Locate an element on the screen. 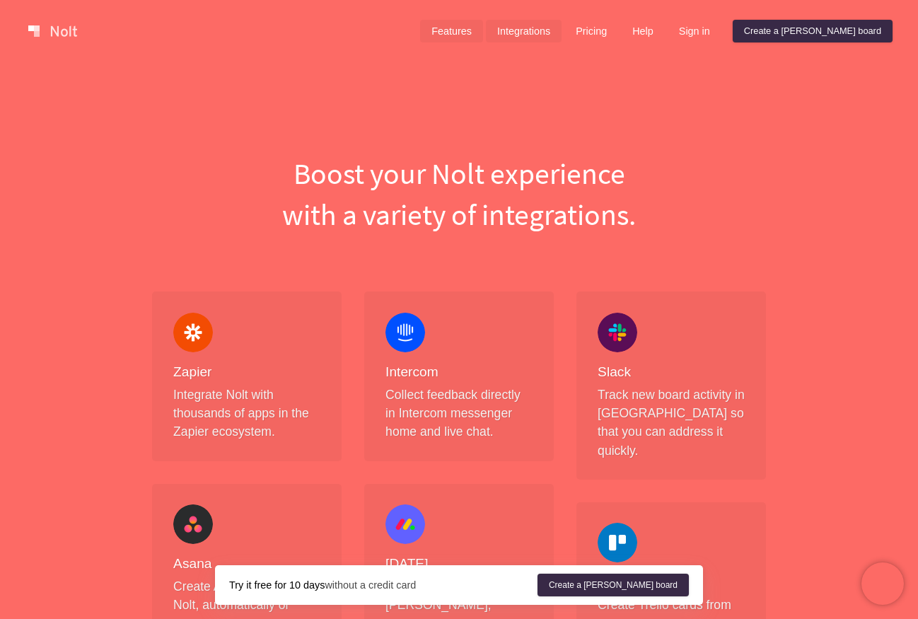 This screenshot has width=918, height=619. p: Integrate Nolt with thousands of apps in the Zapier ecosystem. is located at coordinates (247, 413).